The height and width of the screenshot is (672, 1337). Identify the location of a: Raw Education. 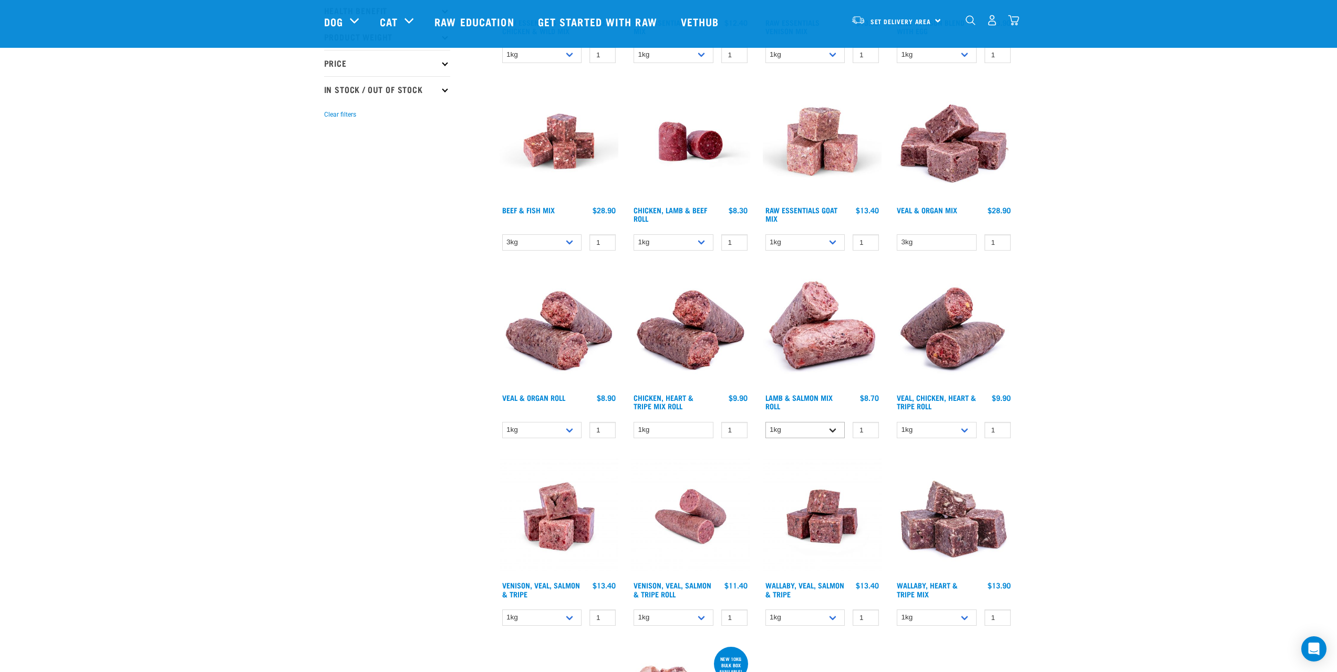
(476, 22).